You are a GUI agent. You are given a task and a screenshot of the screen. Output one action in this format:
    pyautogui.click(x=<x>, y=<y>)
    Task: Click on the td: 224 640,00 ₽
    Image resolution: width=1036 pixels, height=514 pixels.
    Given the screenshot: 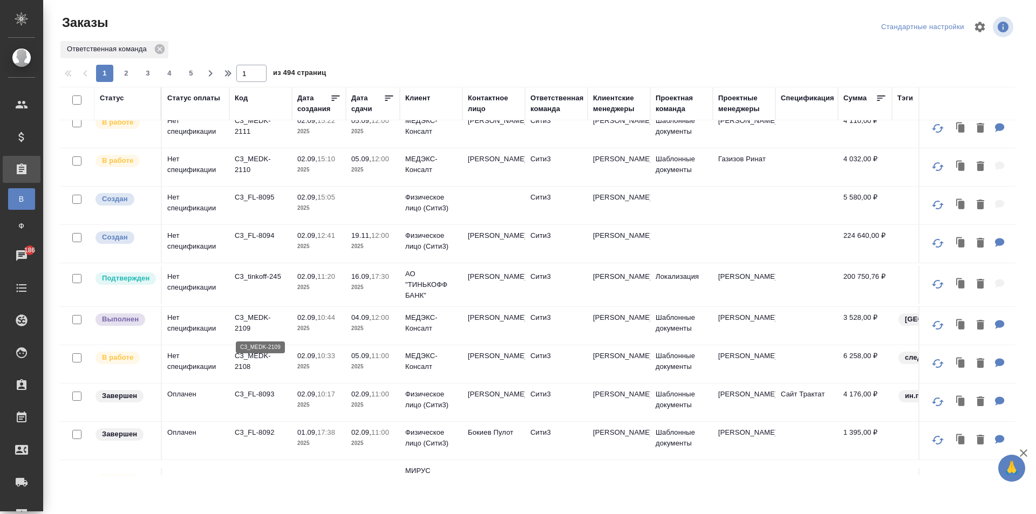 What is the action you would take?
    pyautogui.click(x=865, y=244)
    